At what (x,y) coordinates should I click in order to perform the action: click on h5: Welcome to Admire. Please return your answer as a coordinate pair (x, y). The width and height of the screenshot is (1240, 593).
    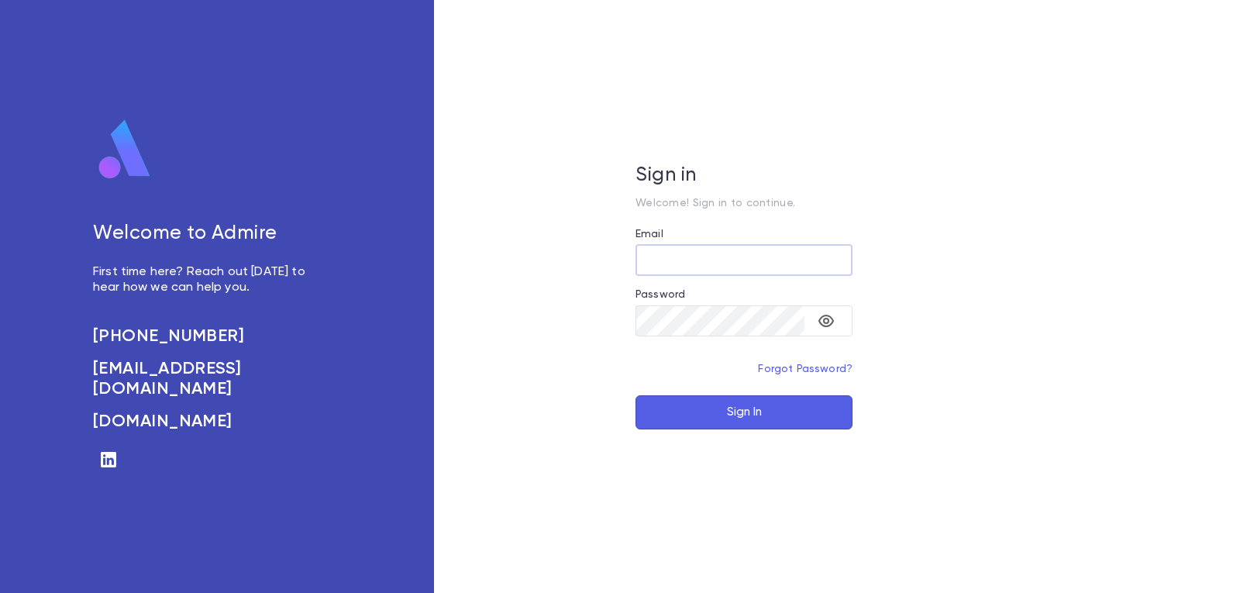
    Looking at the image, I should click on (208, 234).